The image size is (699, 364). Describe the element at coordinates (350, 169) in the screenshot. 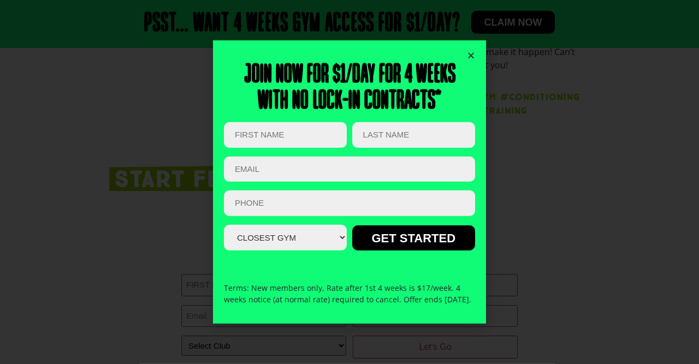

I see `input: Email` at that location.